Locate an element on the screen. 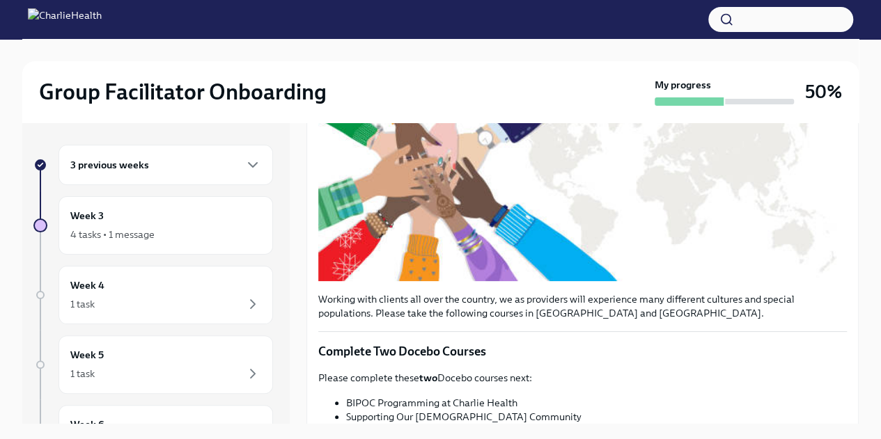 The image size is (881, 439). li: BIPOC Programming at Charlie Health is located at coordinates (596, 403).